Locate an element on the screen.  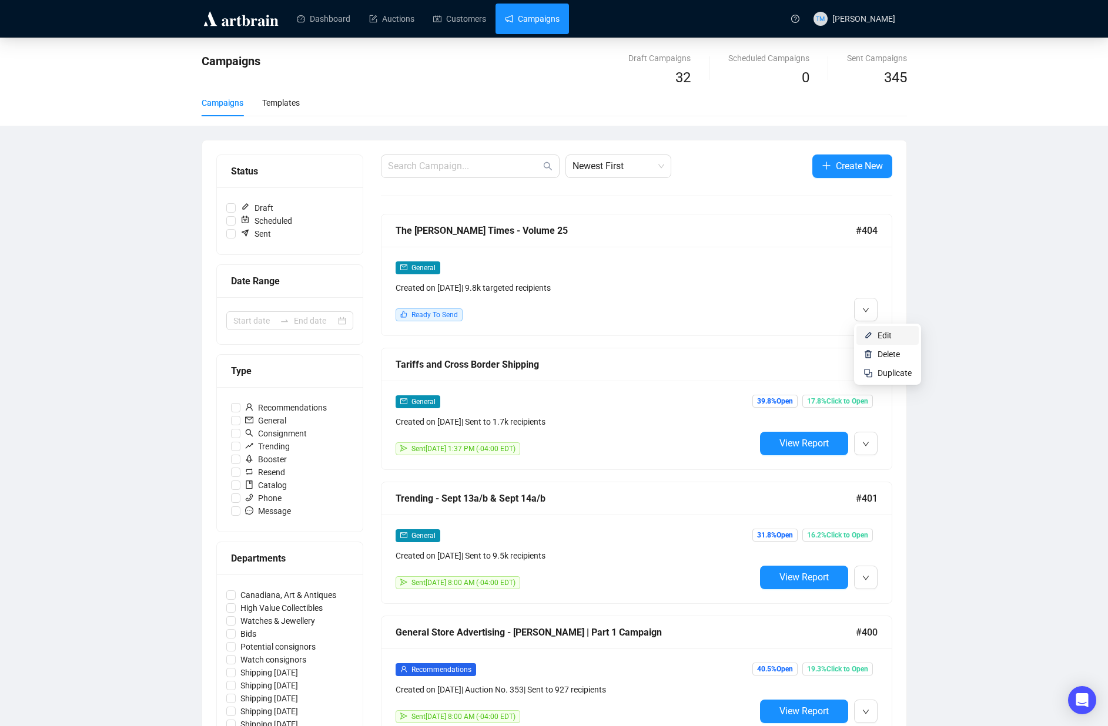
div: Scheduled Campaigns is located at coordinates (769, 58).